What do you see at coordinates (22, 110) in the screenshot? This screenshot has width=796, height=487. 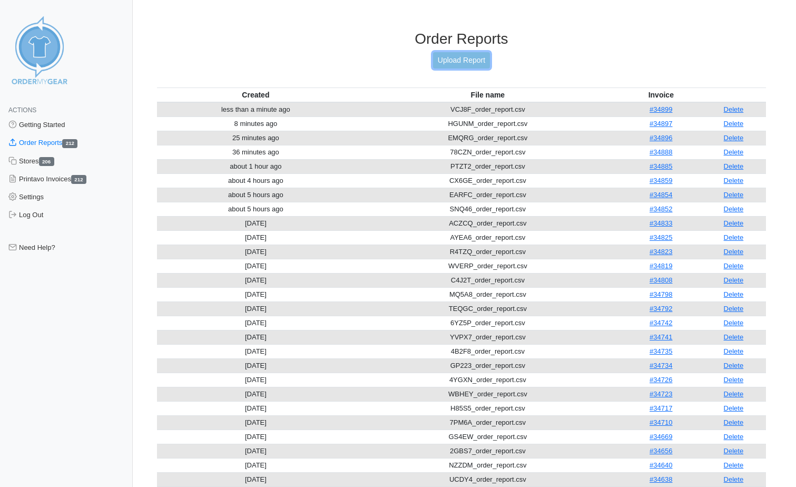 I see `span: Actions` at bounding box center [22, 110].